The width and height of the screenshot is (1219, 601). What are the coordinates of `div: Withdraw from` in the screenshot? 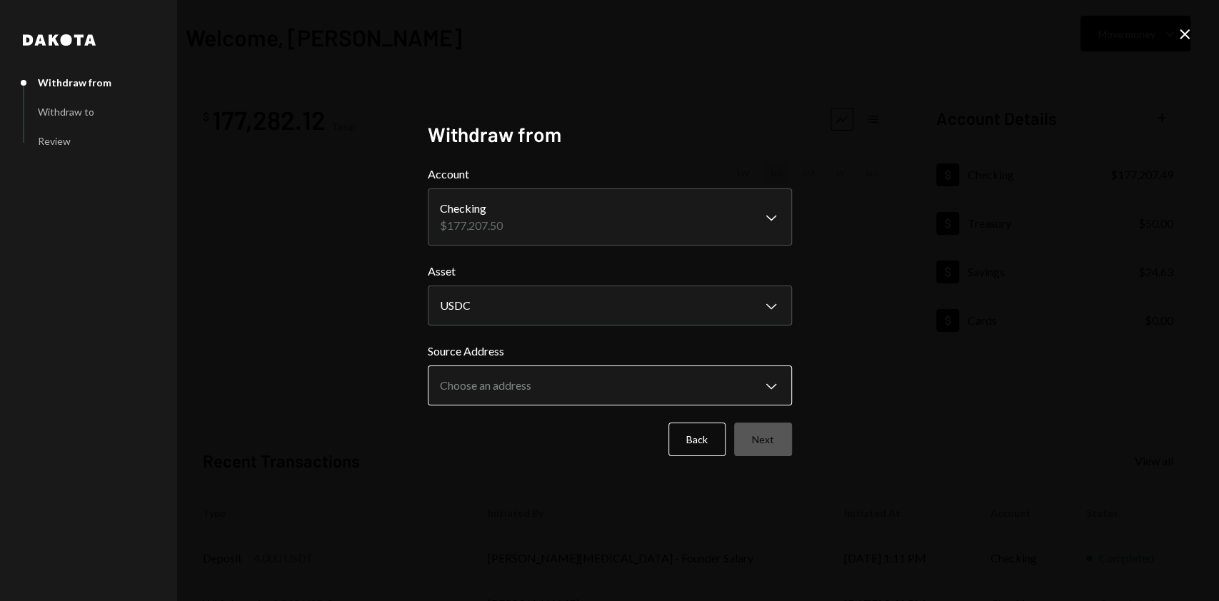 It's located at (74, 82).